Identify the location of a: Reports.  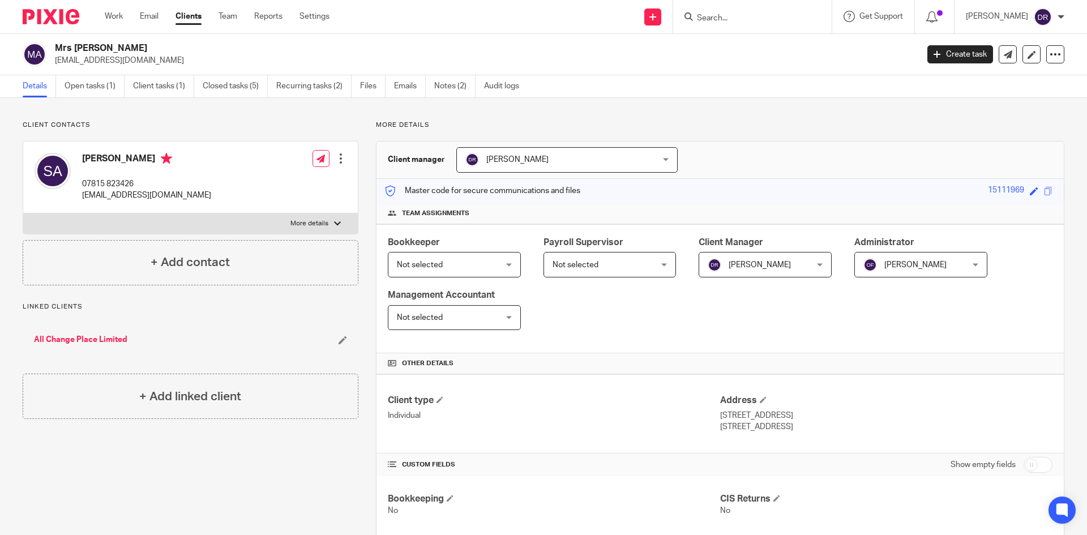
(268, 16).